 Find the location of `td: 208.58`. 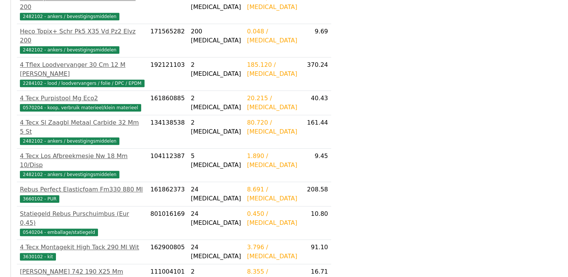

td: 208.58 is located at coordinates (316, 194).